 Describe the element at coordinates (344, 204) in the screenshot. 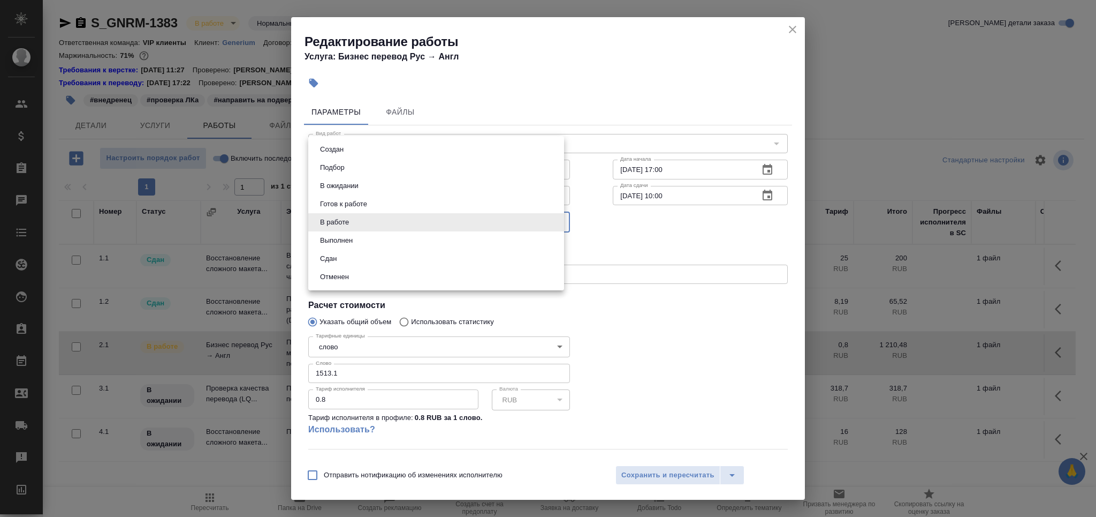

I see `button: Готов к работе` at that location.